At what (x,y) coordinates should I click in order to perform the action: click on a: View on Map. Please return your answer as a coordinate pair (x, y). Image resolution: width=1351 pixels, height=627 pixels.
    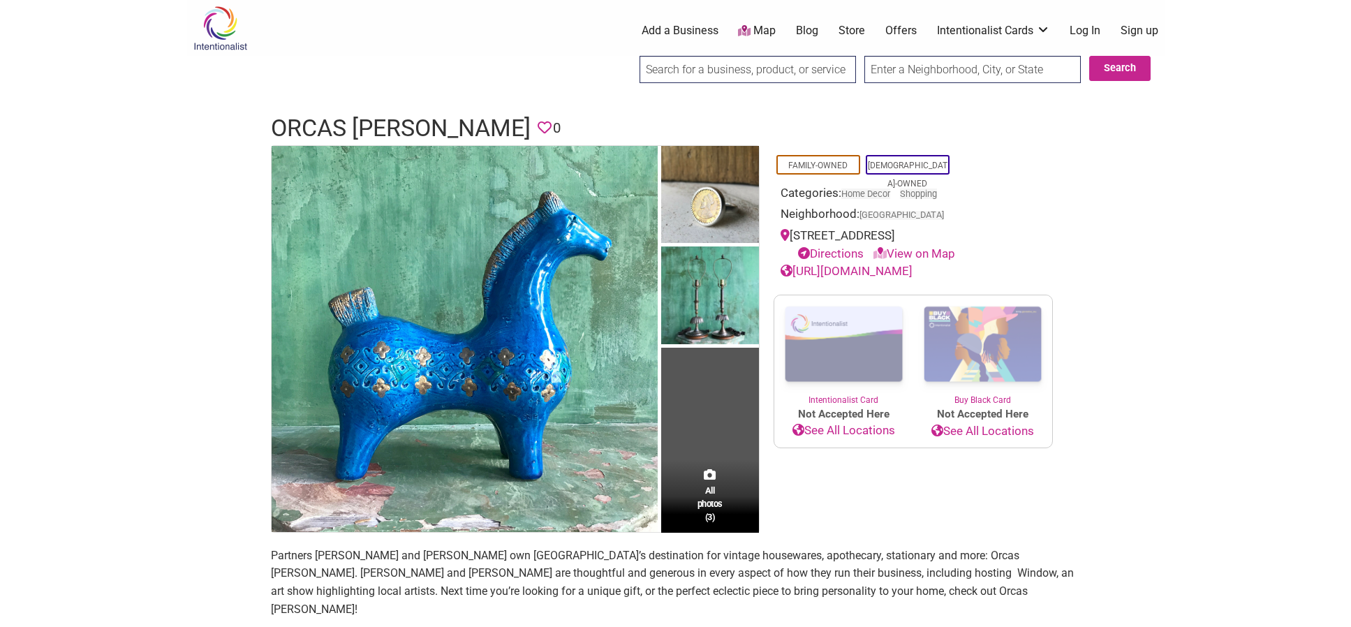
    Looking at the image, I should click on (914, 253).